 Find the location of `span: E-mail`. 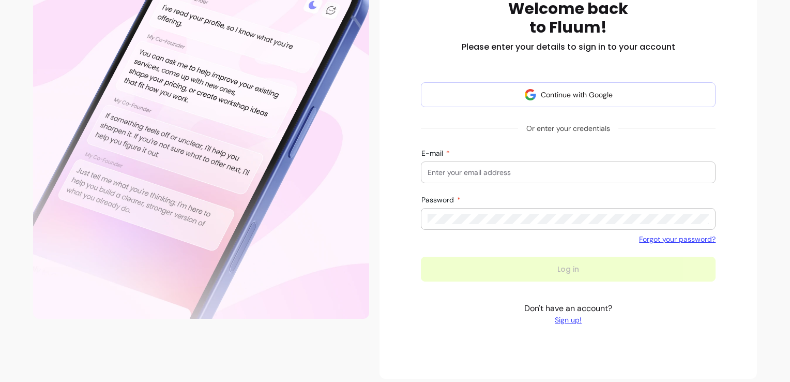

span: E-mail is located at coordinates (433, 153).